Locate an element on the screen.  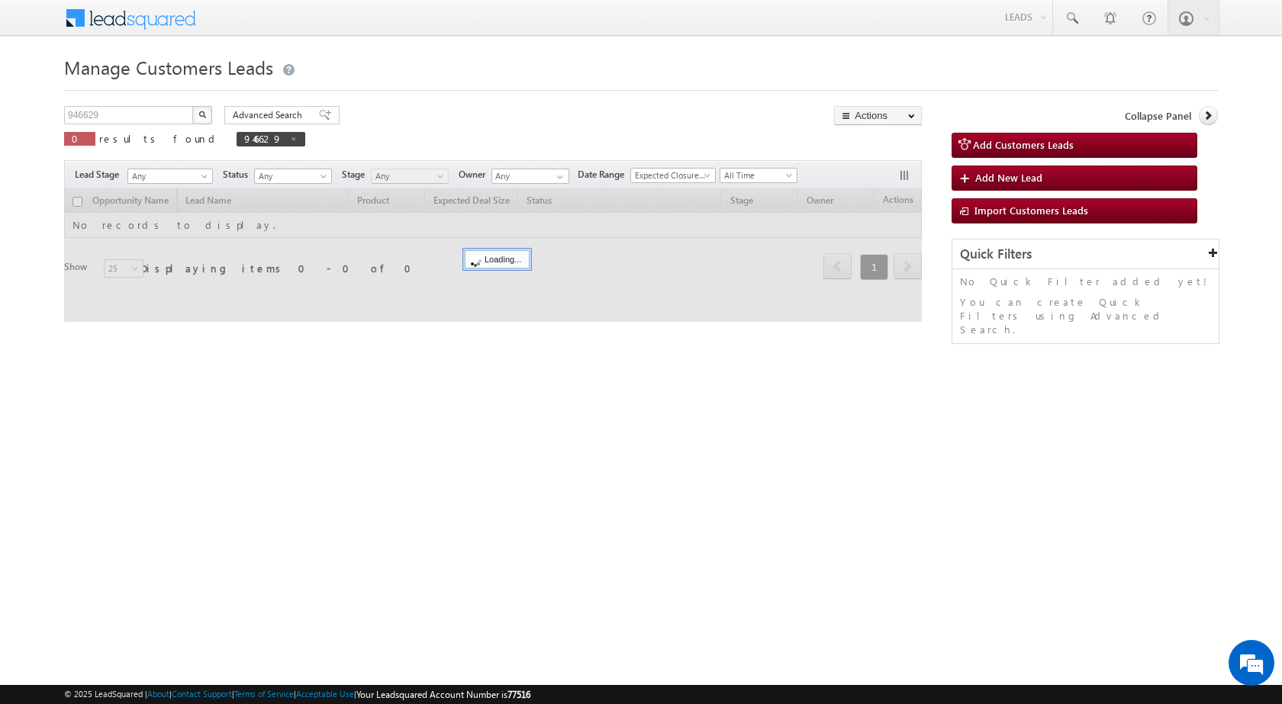
a: All Time is located at coordinates (758, 175).